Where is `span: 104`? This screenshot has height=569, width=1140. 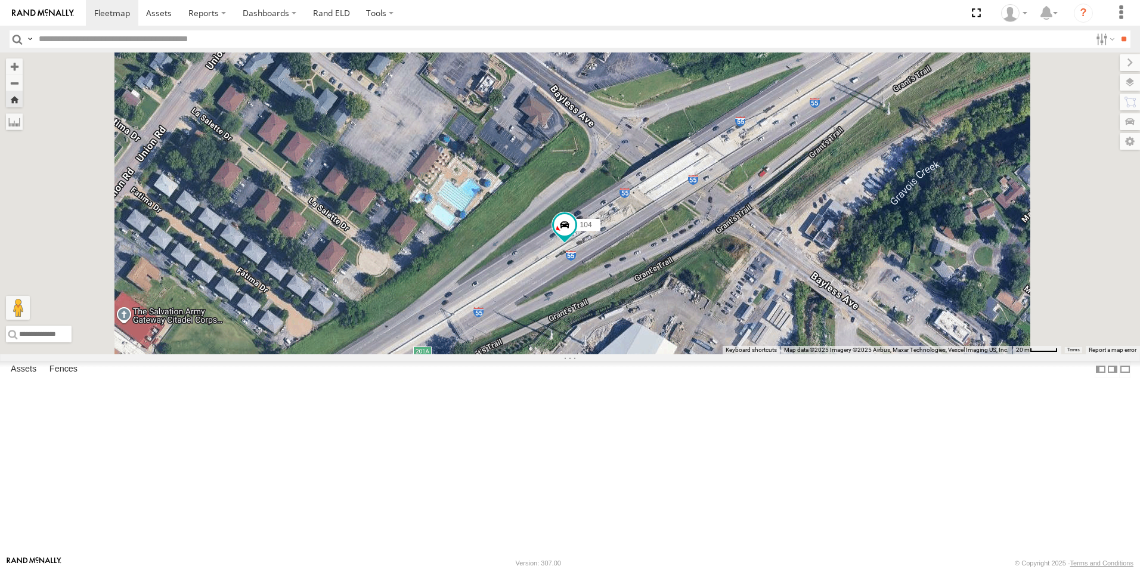
span: 104 is located at coordinates (586, 225).